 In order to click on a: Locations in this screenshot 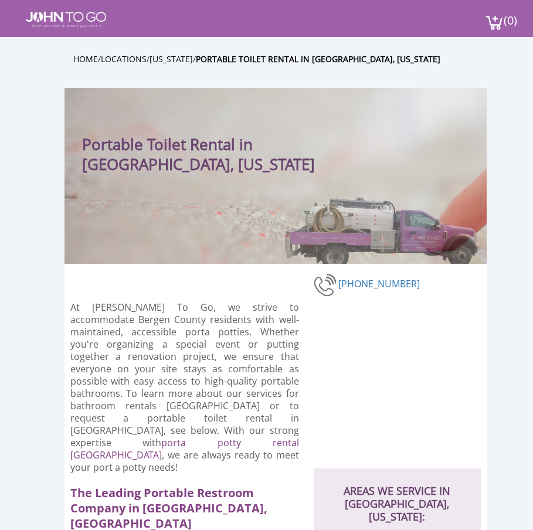, I will do `click(124, 59)`.